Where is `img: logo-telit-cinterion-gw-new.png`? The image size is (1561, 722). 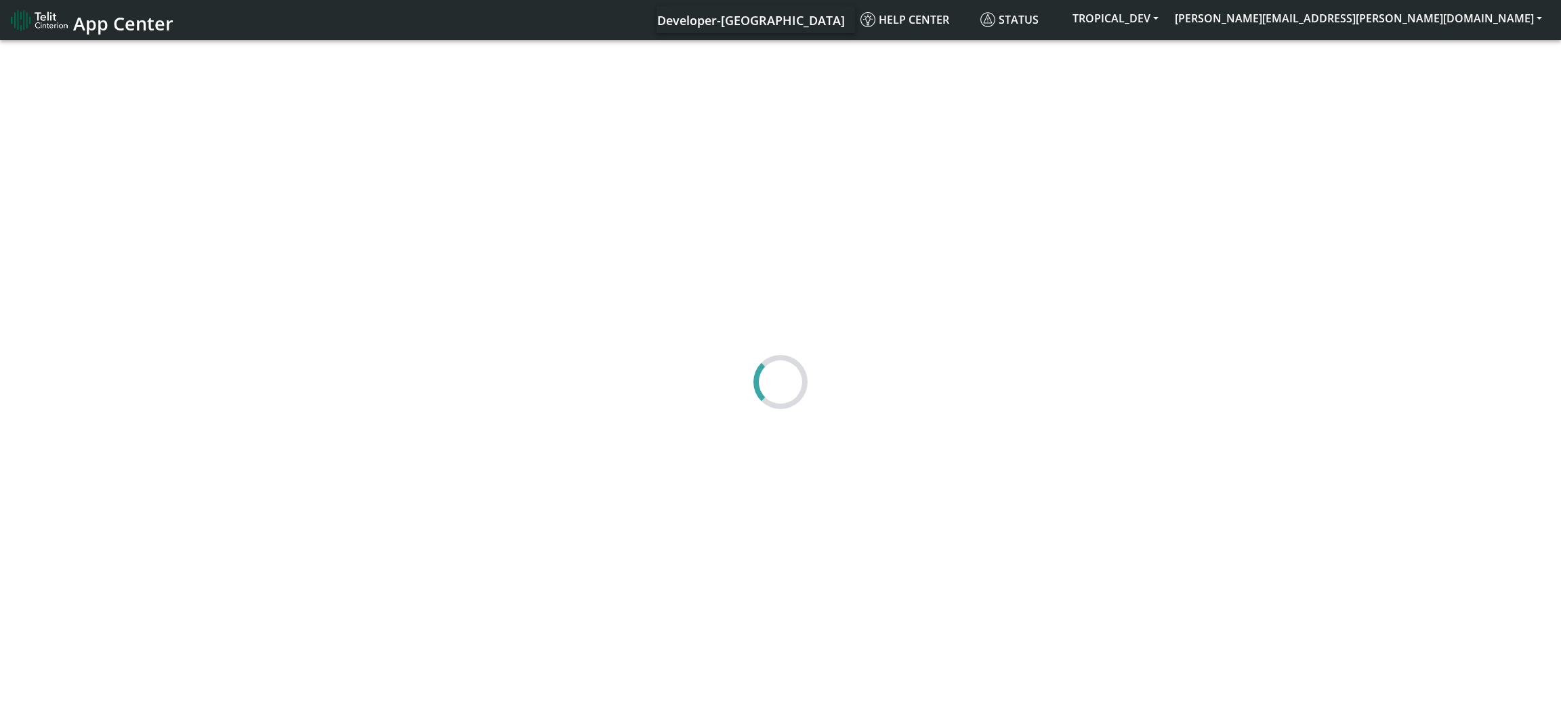 img: logo-telit-cinterion-gw-new.png is located at coordinates (39, 20).